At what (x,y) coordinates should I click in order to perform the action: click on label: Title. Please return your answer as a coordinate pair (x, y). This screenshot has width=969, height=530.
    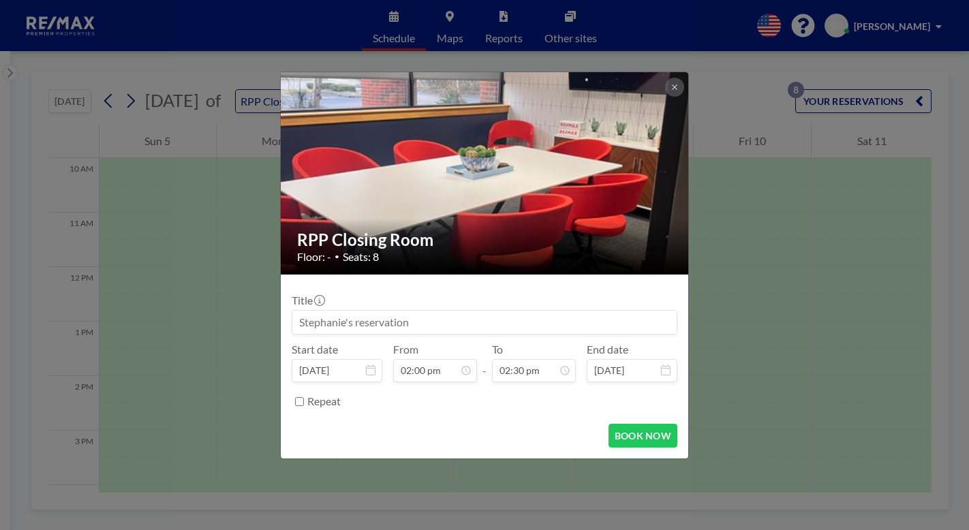
    Looking at the image, I should click on (307, 301).